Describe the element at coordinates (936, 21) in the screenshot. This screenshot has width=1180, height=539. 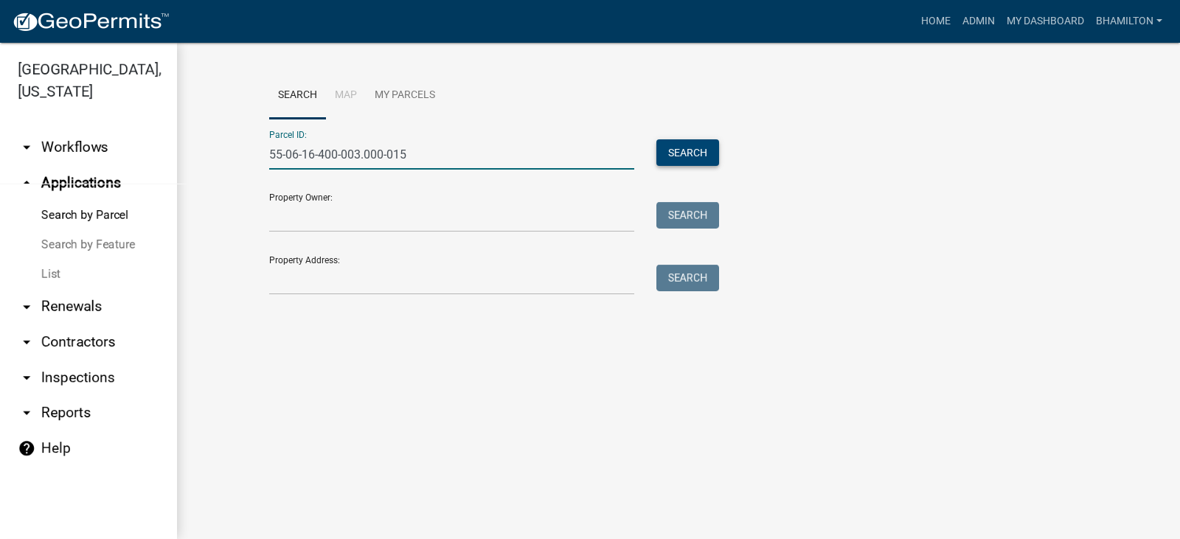
I see `a: Home` at that location.